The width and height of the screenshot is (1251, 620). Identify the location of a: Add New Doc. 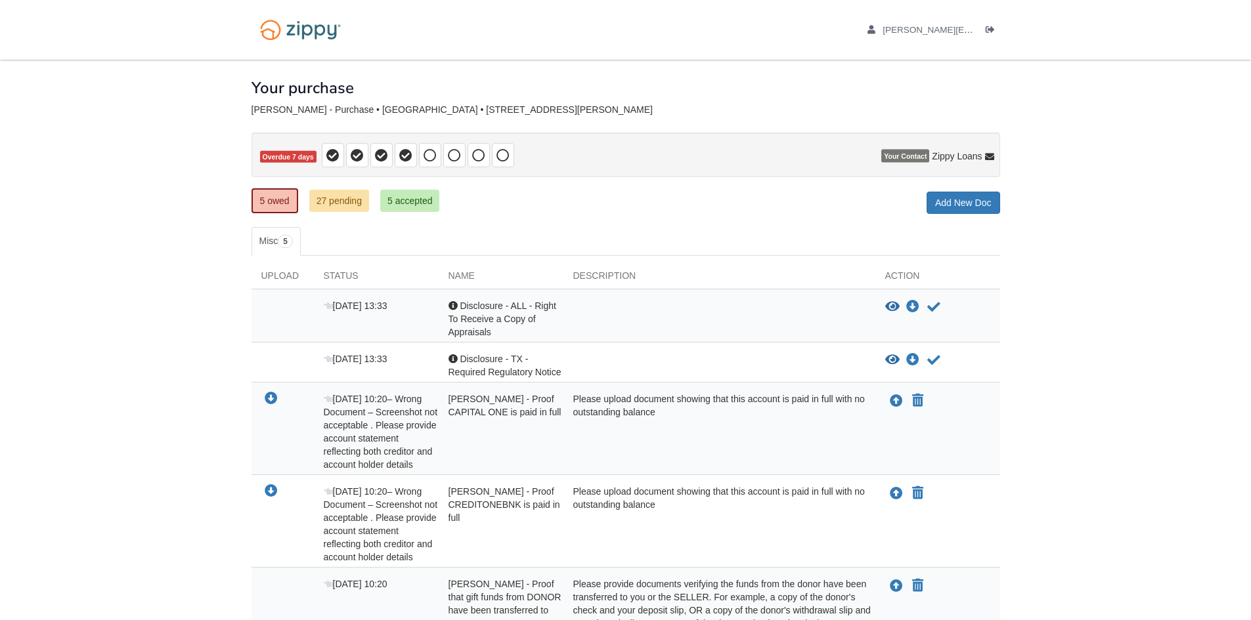
(963, 203).